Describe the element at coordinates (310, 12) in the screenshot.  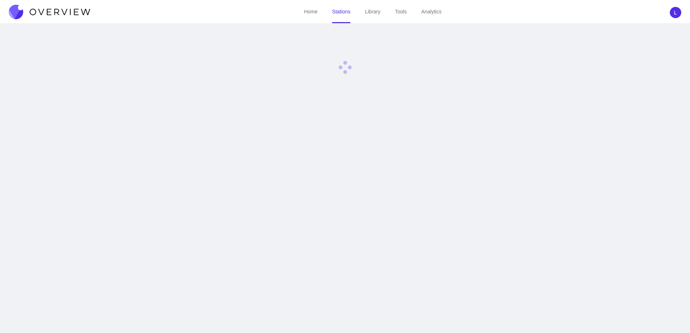
I see `a: Home` at that location.